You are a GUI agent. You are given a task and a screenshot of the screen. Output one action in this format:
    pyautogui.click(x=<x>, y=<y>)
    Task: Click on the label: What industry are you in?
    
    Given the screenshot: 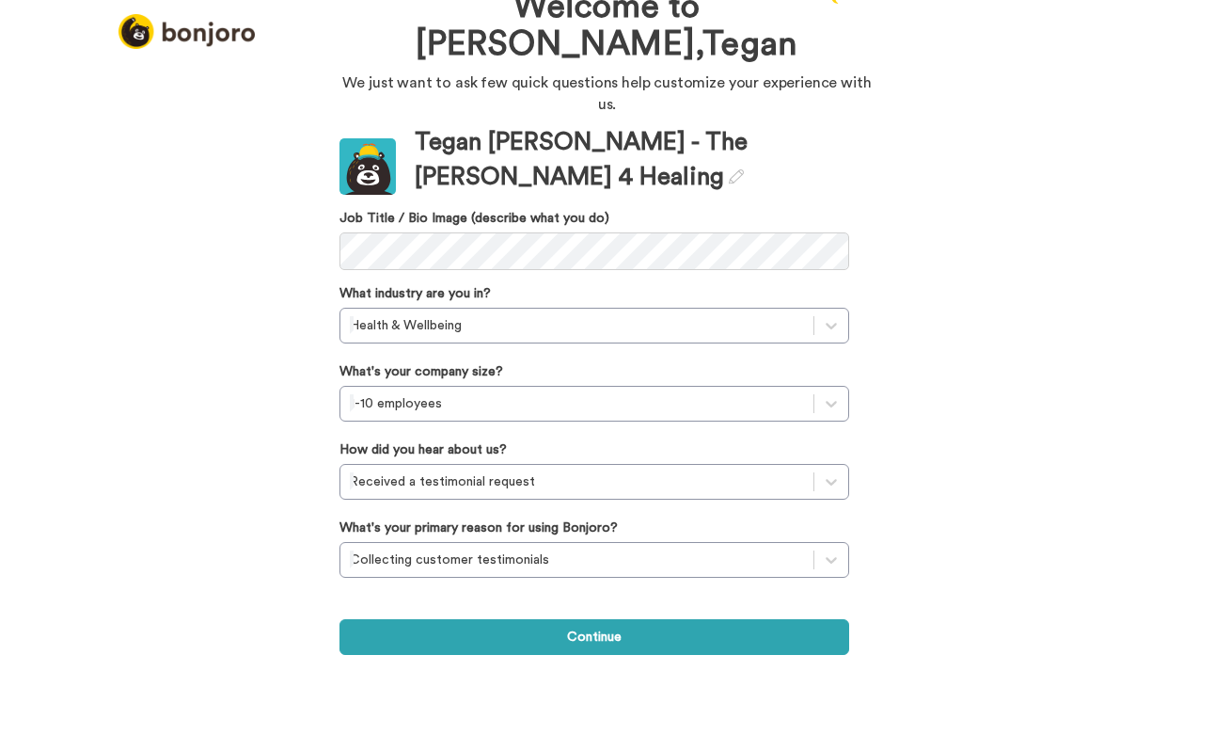 What is the action you would take?
    pyautogui.click(x=415, y=293)
    